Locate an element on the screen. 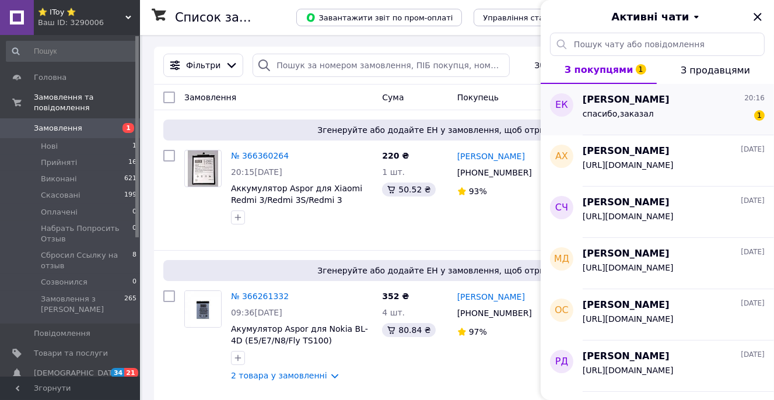  div: 80.84 ₴ is located at coordinates (408, 330).